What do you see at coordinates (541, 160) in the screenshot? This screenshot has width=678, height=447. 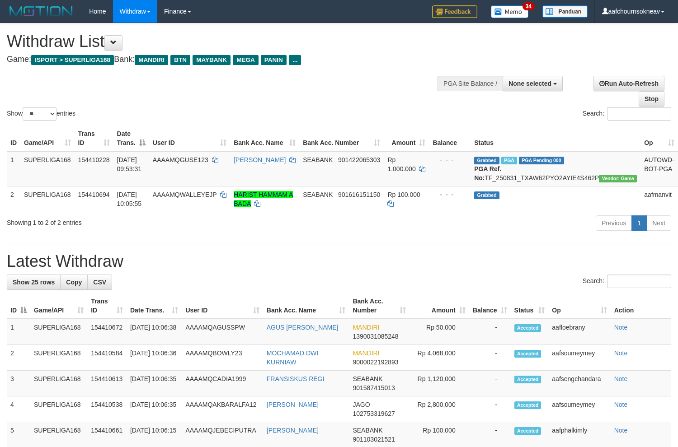 I see `span: PGA Pending` at bounding box center [541, 160].